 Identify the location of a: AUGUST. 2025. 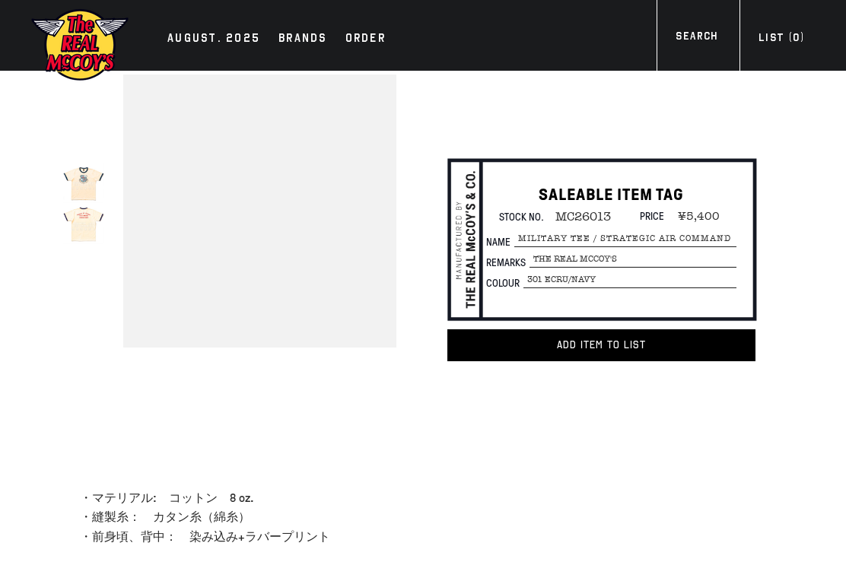
(214, 40).